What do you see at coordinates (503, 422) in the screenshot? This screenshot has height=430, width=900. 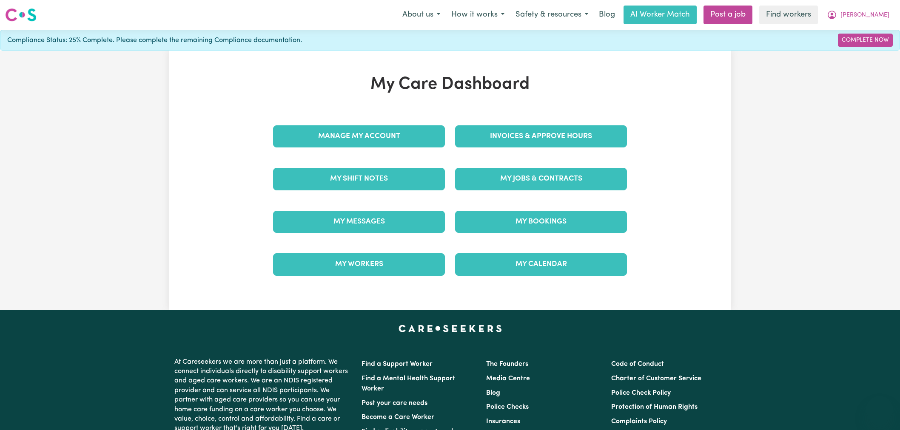 I see `a: Insurances` at bounding box center [503, 422].